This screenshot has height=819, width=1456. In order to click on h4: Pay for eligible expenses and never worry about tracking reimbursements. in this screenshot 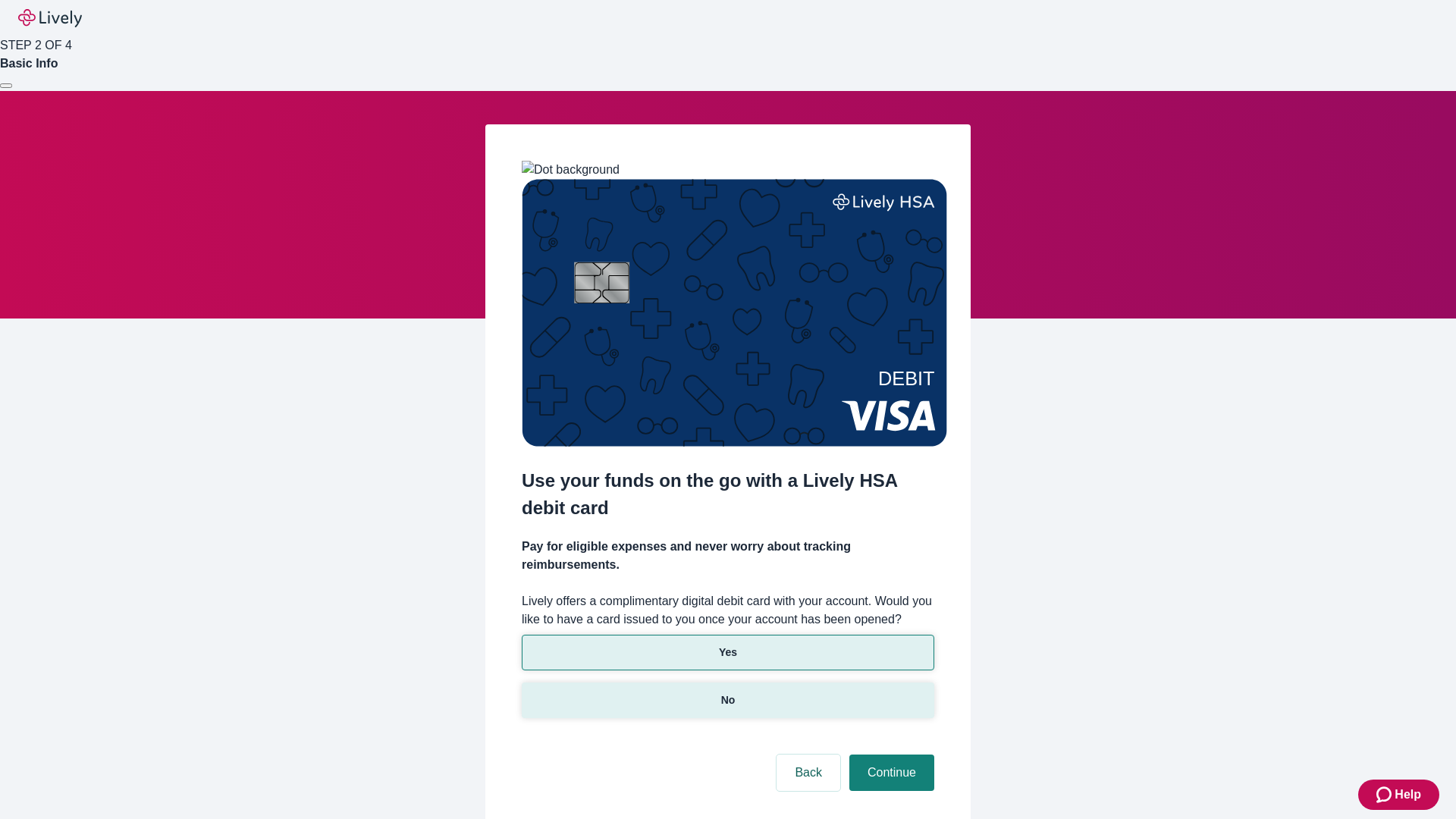, I will do `click(728, 556)`.